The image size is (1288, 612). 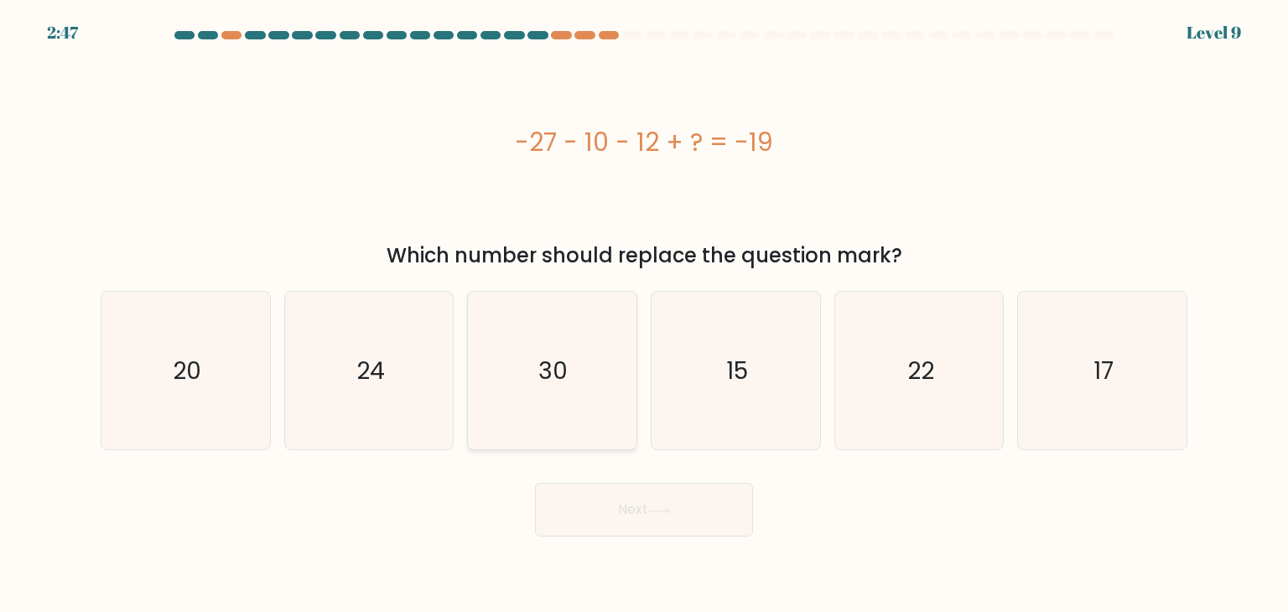 What do you see at coordinates (1103, 371) in the screenshot?
I see `text: 17` at bounding box center [1103, 371].